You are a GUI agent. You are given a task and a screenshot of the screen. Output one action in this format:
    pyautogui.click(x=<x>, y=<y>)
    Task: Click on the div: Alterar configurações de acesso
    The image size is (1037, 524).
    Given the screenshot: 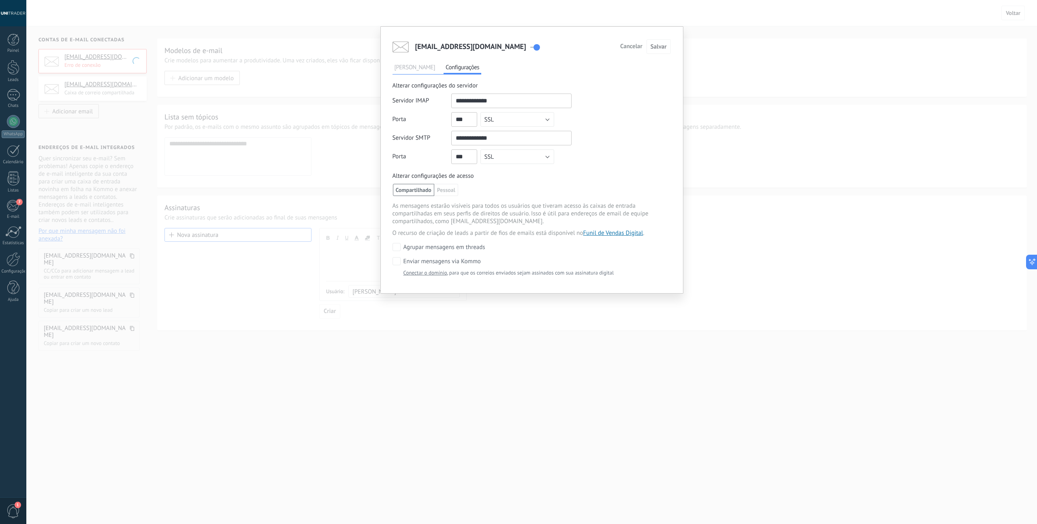 What is the action you would take?
    pyautogui.click(x=532, y=176)
    